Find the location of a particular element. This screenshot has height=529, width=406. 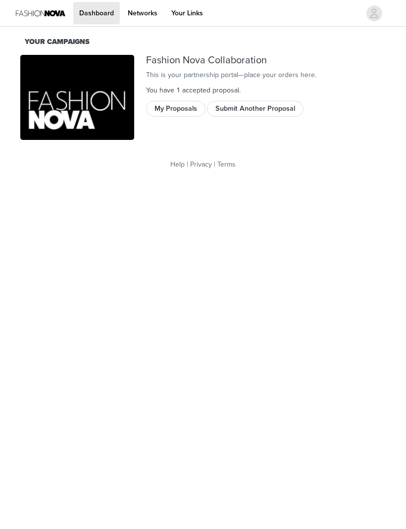

a: Help is located at coordinates (177, 164).